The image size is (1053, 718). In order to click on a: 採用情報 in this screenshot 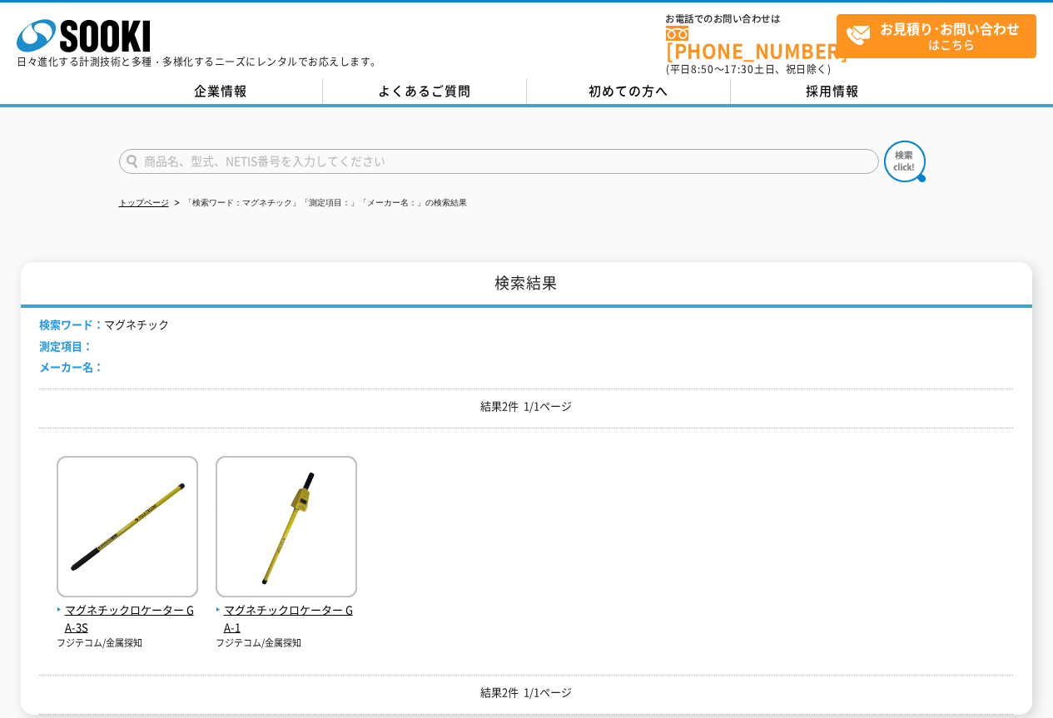, I will do `click(832, 92)`.